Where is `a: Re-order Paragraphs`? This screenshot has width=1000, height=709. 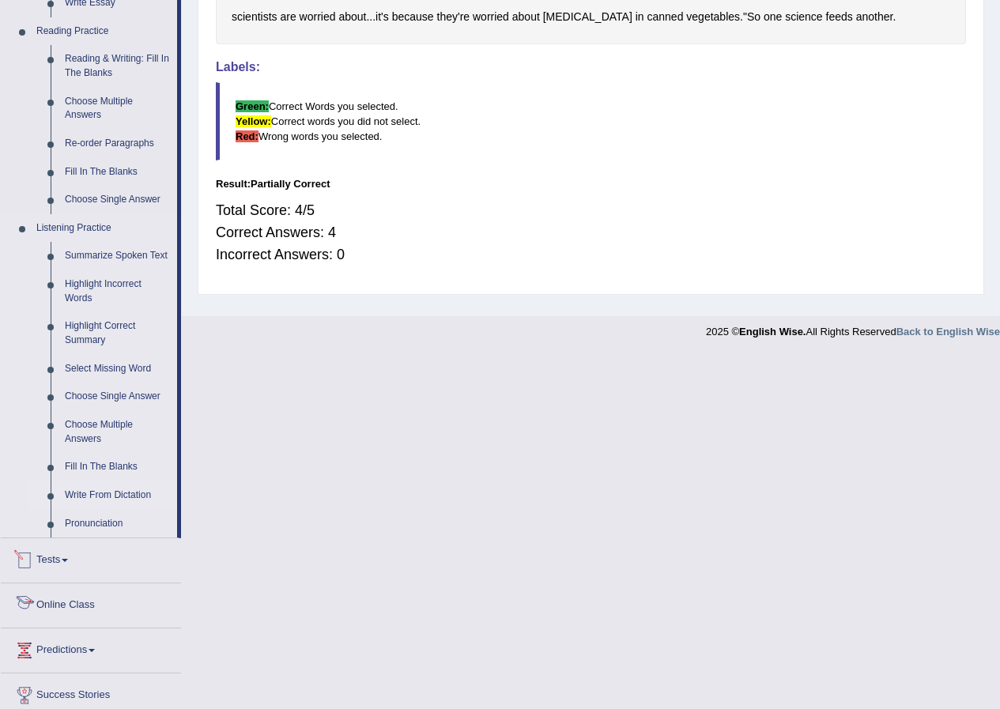
a: Re-order Paragraphs is located at coordinates (117, 144).